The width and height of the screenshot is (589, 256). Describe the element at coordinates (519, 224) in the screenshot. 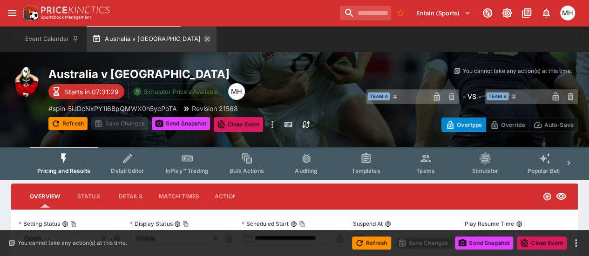

I see `button: Play Resume Time` at that location.